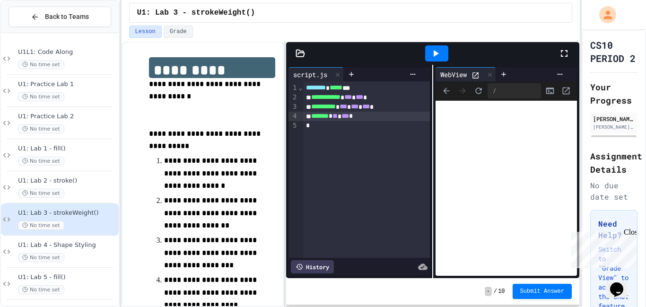  Describe the element at coordinates (614, 191) in the screenshot. I see `div: No due date set` at that location.